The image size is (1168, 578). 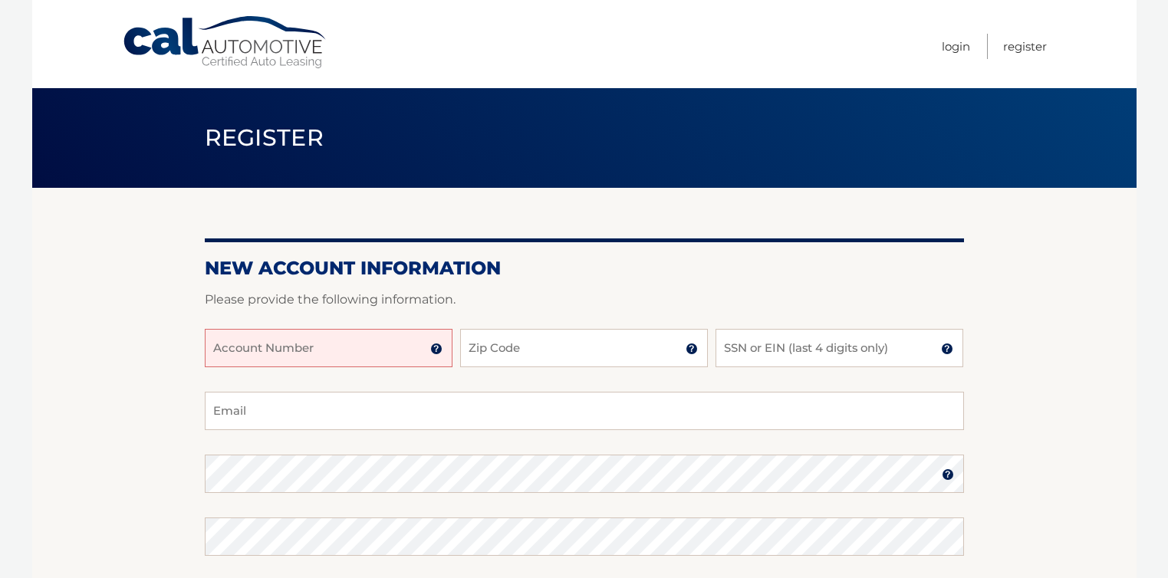 I want to click on h2: New Account Information, so click(x=585, y=268).